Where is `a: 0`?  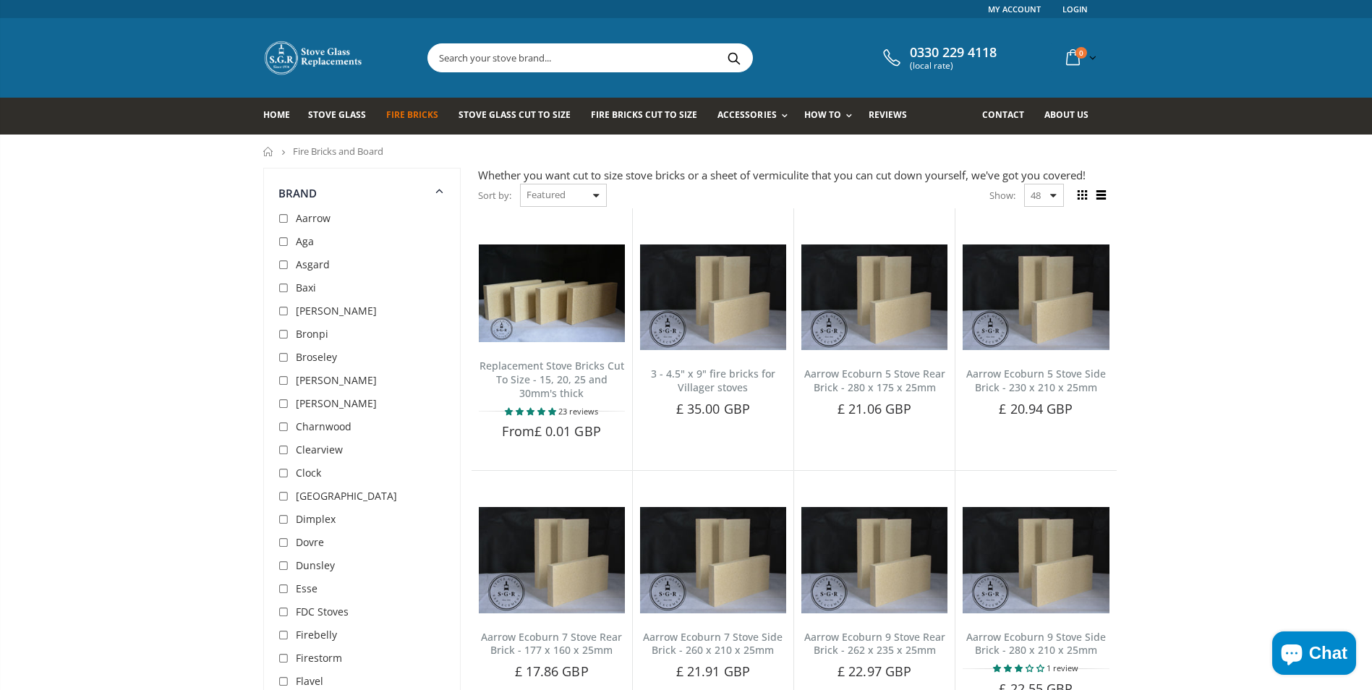 a: 0 is located at coordinates (1080, 57).